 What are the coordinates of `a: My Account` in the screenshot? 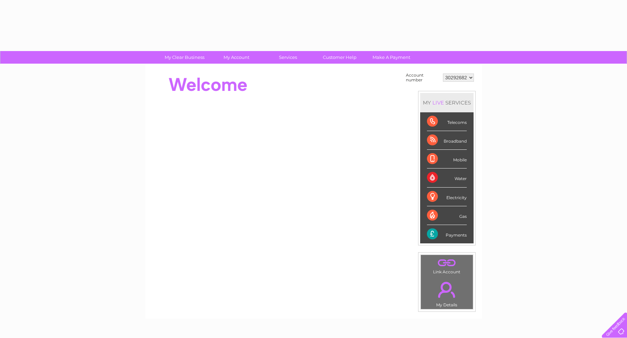 It's located at (236, 57).